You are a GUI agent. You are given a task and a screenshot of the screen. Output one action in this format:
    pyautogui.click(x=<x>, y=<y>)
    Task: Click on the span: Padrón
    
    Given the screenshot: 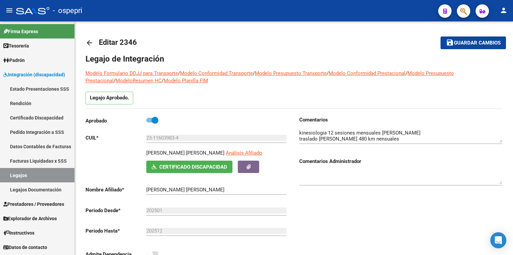 What is the action you would take?
    pyautogui.click(x=14, y=60)
    